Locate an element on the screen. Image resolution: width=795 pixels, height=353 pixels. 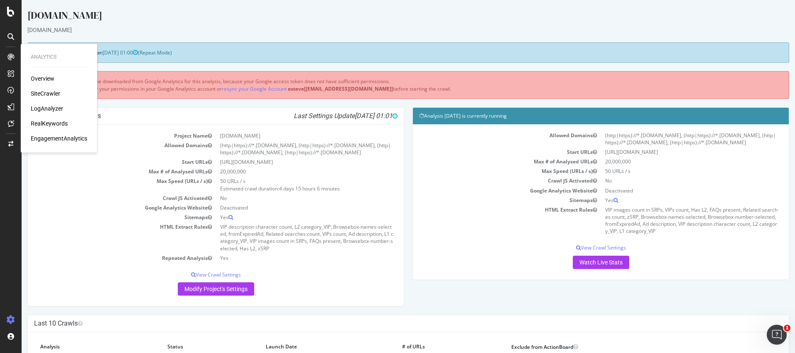
td: VIP description character count, L2 category_VIP, Browsebox-names-selected, fromExpiredAd, Relate... is located at coordinates (286, 237).